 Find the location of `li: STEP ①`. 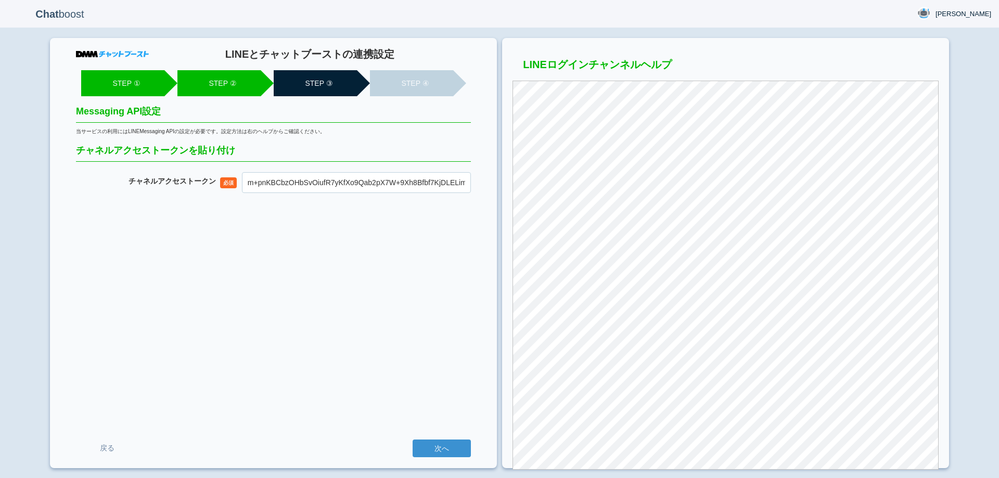

li: STEP ① is located at coordinates (123, 83).